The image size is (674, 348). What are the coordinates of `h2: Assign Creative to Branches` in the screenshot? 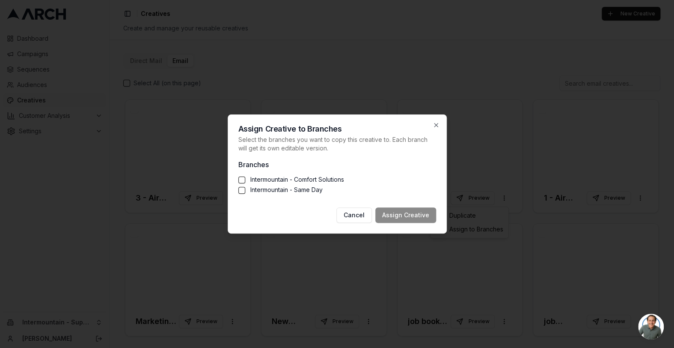 It's located at (337, 129).